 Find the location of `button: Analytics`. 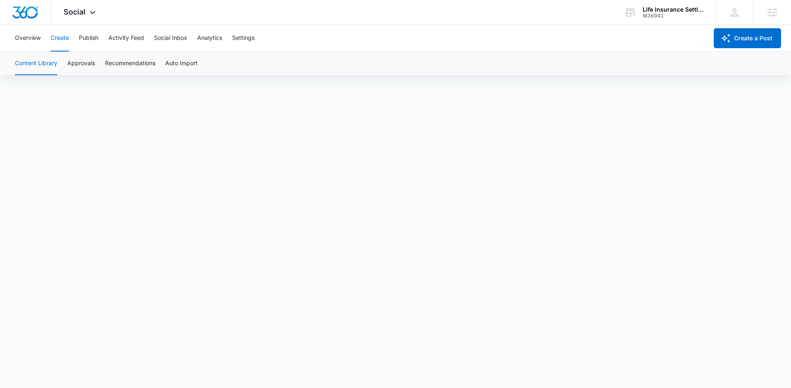

button: Analytics is located at coordinates (210, 38).